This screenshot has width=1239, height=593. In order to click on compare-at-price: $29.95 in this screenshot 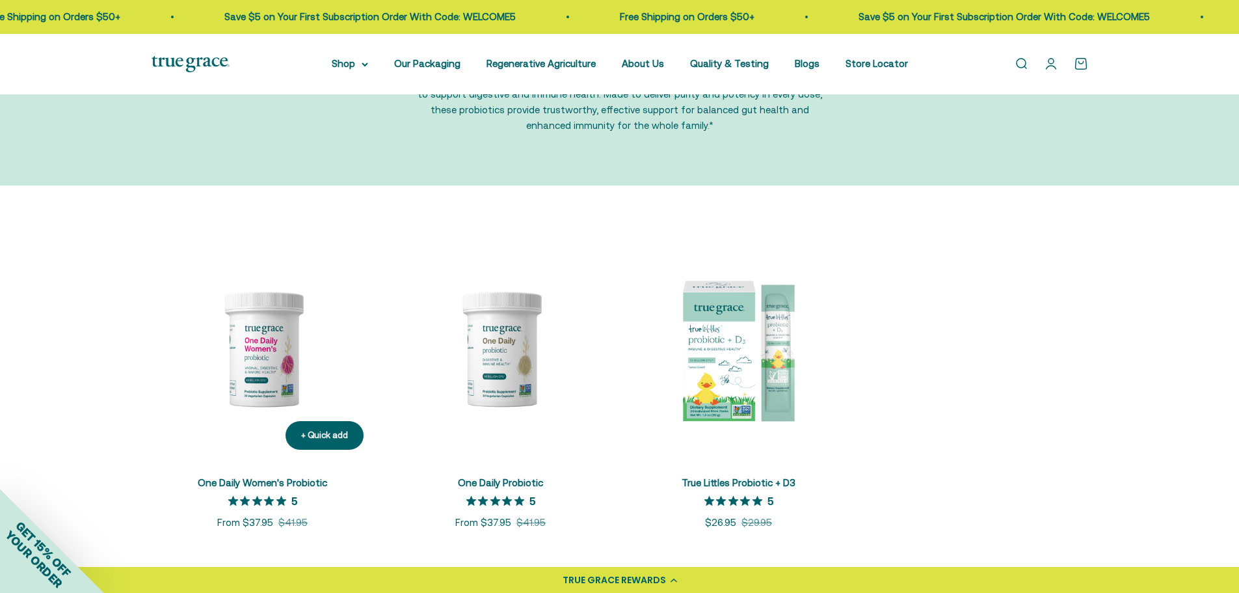, I will do `click(757, 522)`.